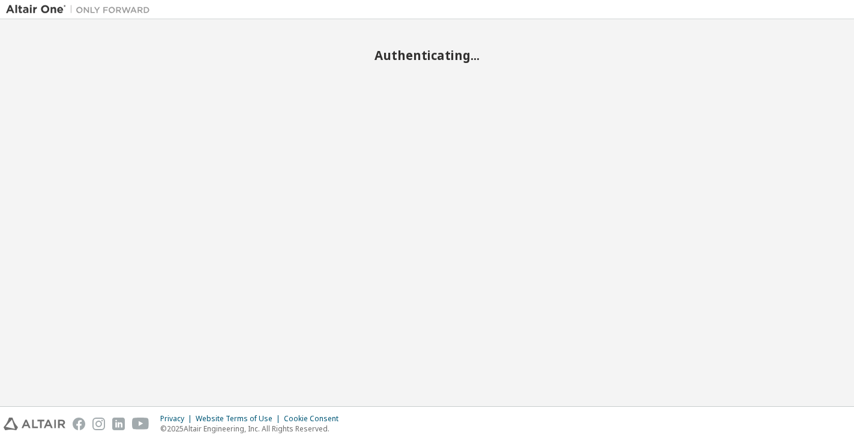 Image resolution: width=854 pixels, height=441 pixels. Describe the element at coordinates (178, 419) in the screenshot. I see `div: Privacy` at that location.